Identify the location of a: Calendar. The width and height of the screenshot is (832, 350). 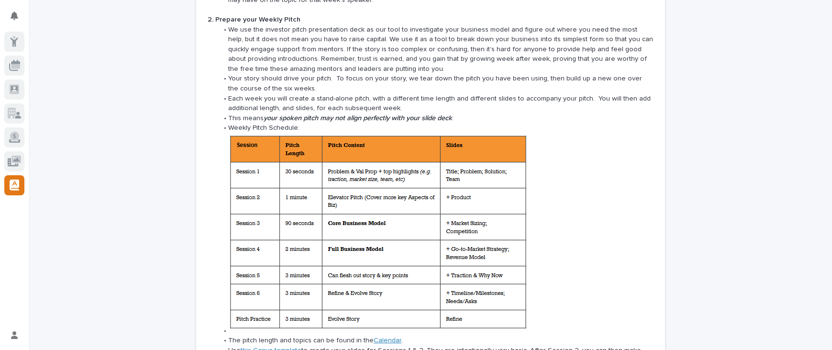
(388, 340).